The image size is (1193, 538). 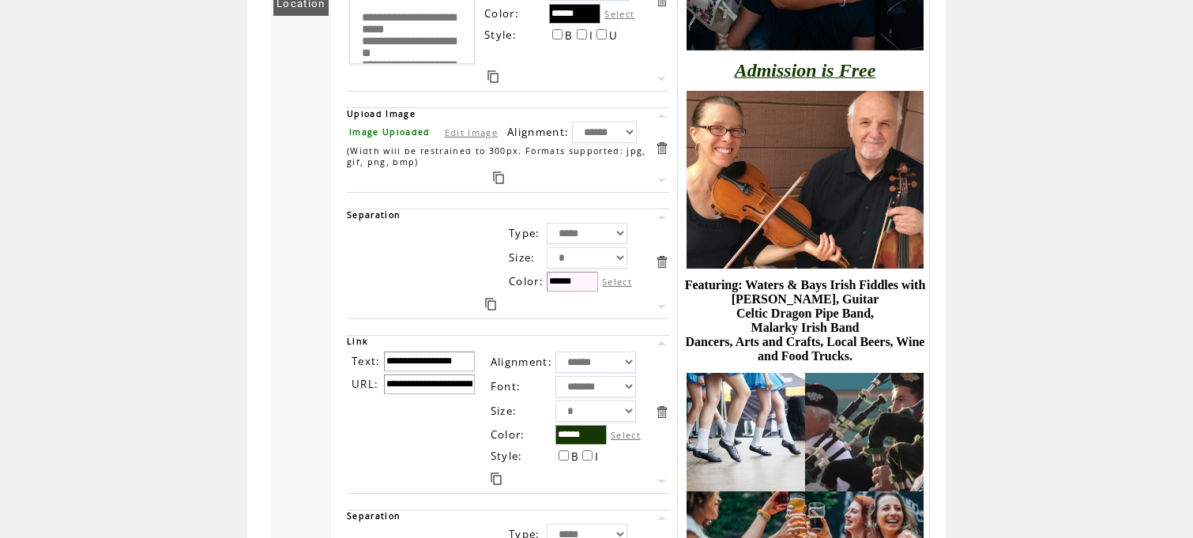 What do you see at coordinates (525, 233) in the screenshot?
I see `span: Type:` at bounding box center [525, 233].